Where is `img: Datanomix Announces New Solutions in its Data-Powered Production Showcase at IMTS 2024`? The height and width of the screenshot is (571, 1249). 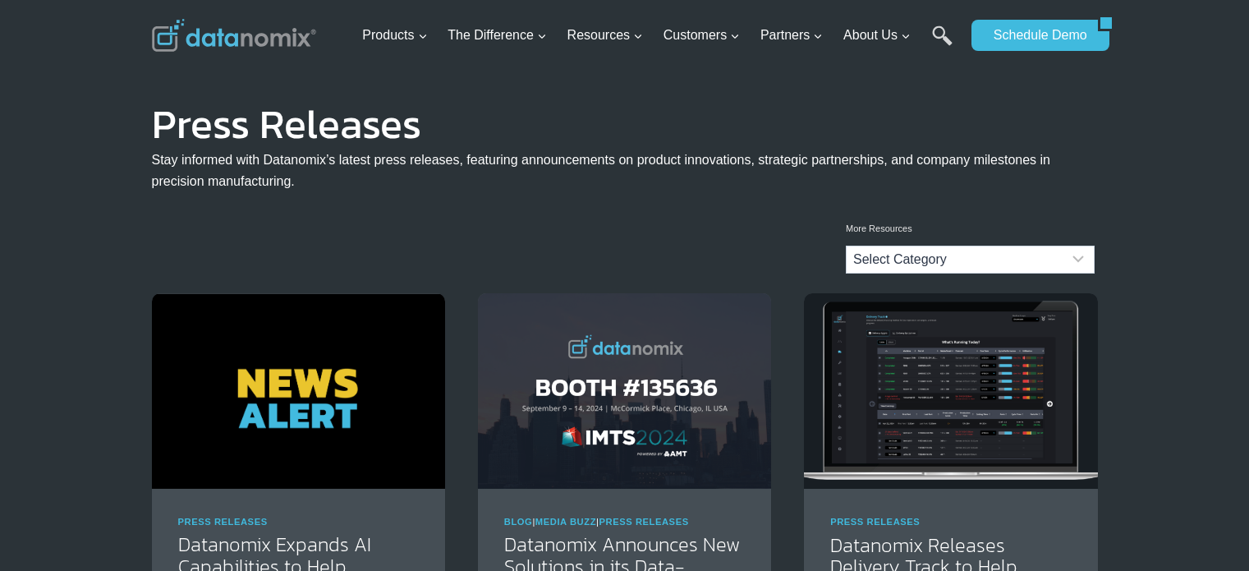 img: Datanomix Announces New Solutions in its Data-Powered Production Showcase at IMTS 2024 is located at coordinates (624, 391).